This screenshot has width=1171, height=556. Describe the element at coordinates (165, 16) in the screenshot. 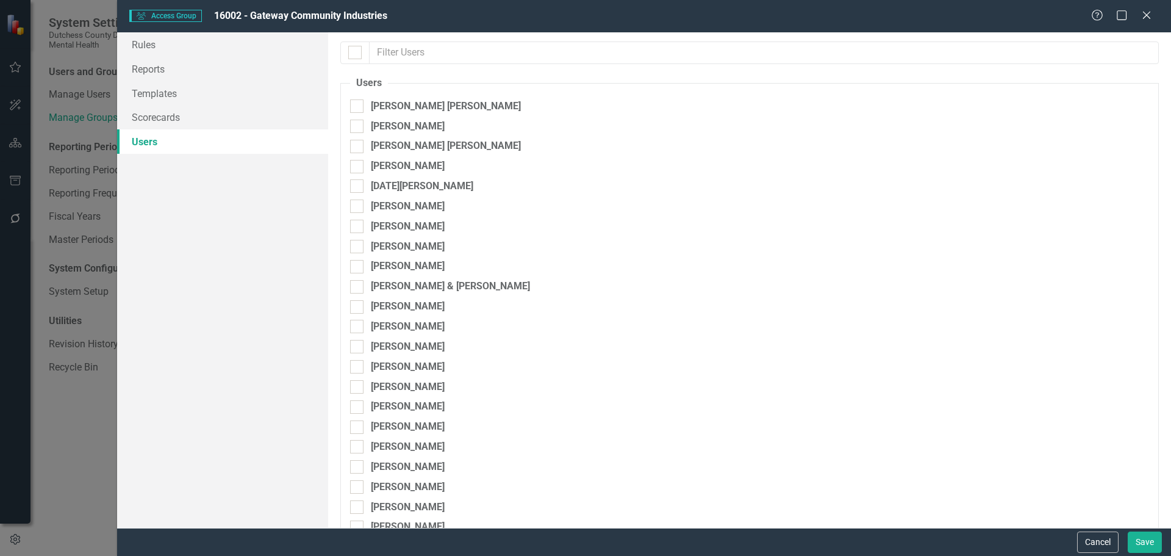

I see `span: Access Group` at that location.